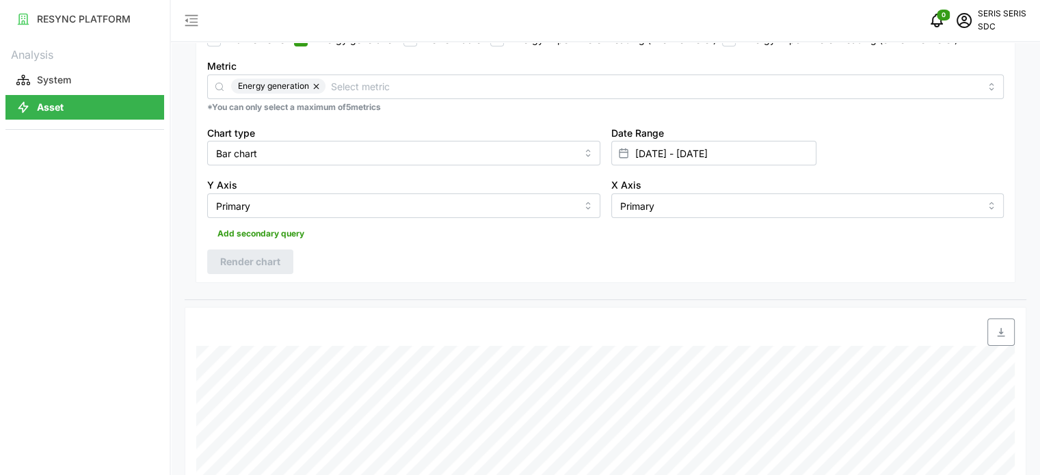 The height and width of the screenshot is (475, 1040). Describe the element at coordinates (260, 234) in the screenshot. I see `span: Add secondary query` at that location.